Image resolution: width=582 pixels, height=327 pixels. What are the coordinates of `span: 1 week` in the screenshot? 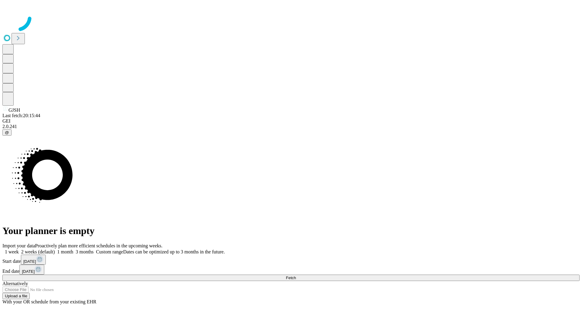 It's located at (12, 252).